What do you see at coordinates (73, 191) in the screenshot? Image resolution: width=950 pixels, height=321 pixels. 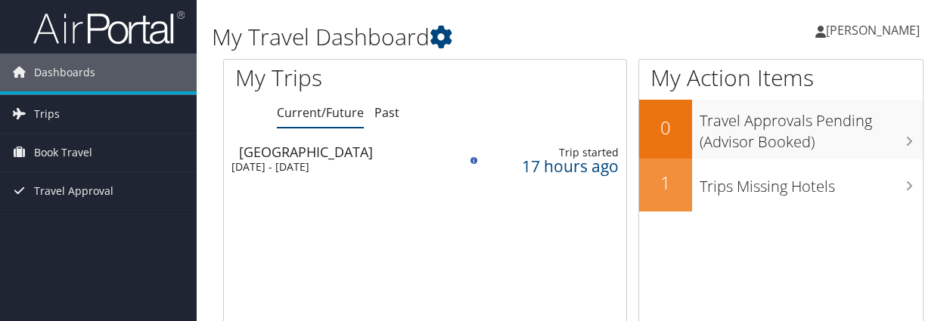 I see `span: Travel Approval` at bounding box center [73, 191].